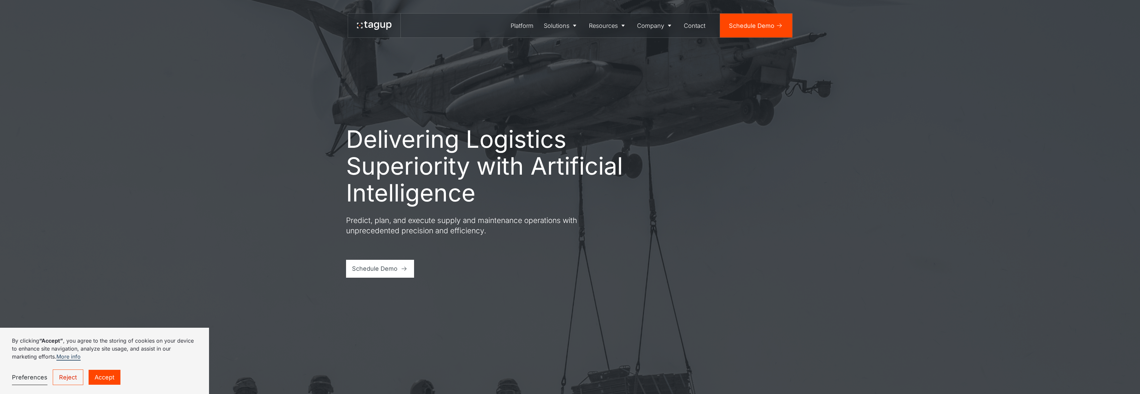 Image resolution: width=1140 pixels, height=394 pixels. What do you see at coordinates (608, 26) in the screenshot?
I see `a: Resources` at bounding box center [608, 26].